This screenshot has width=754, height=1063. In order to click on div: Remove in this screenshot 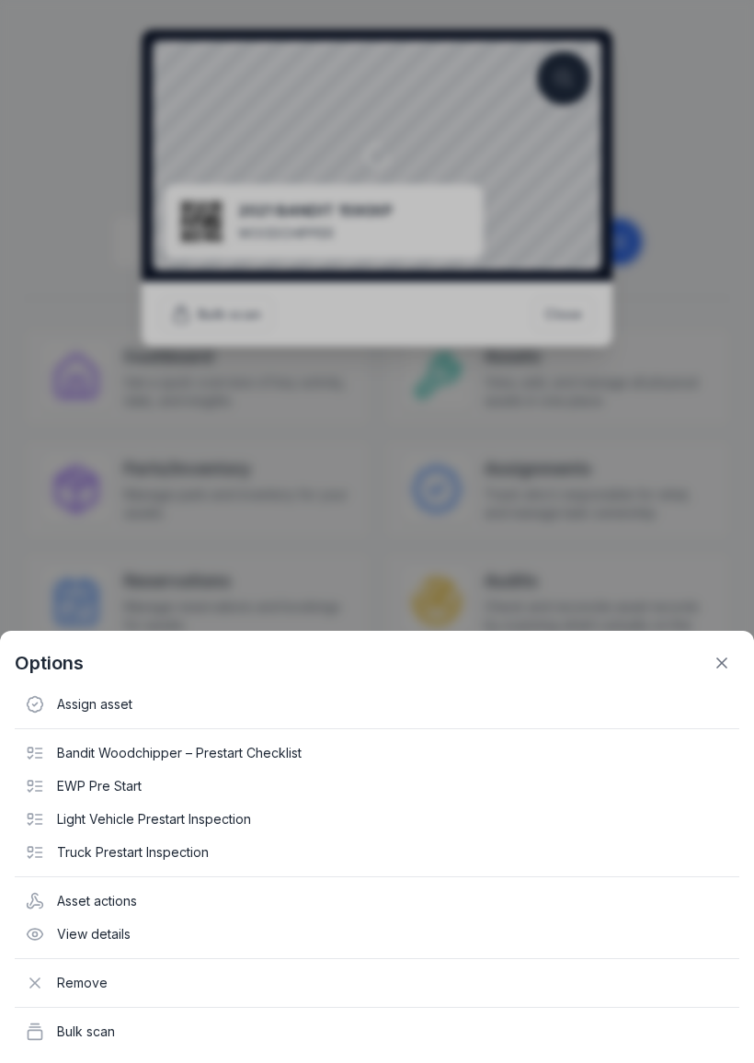, I will do `click(377, 983)`.